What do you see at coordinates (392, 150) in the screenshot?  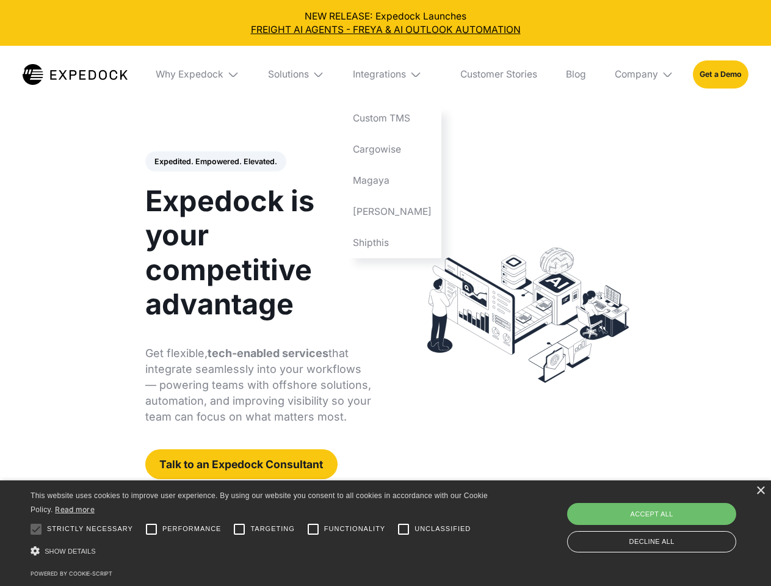 I see `a: Cargowise` at bounding box center [392, 150].